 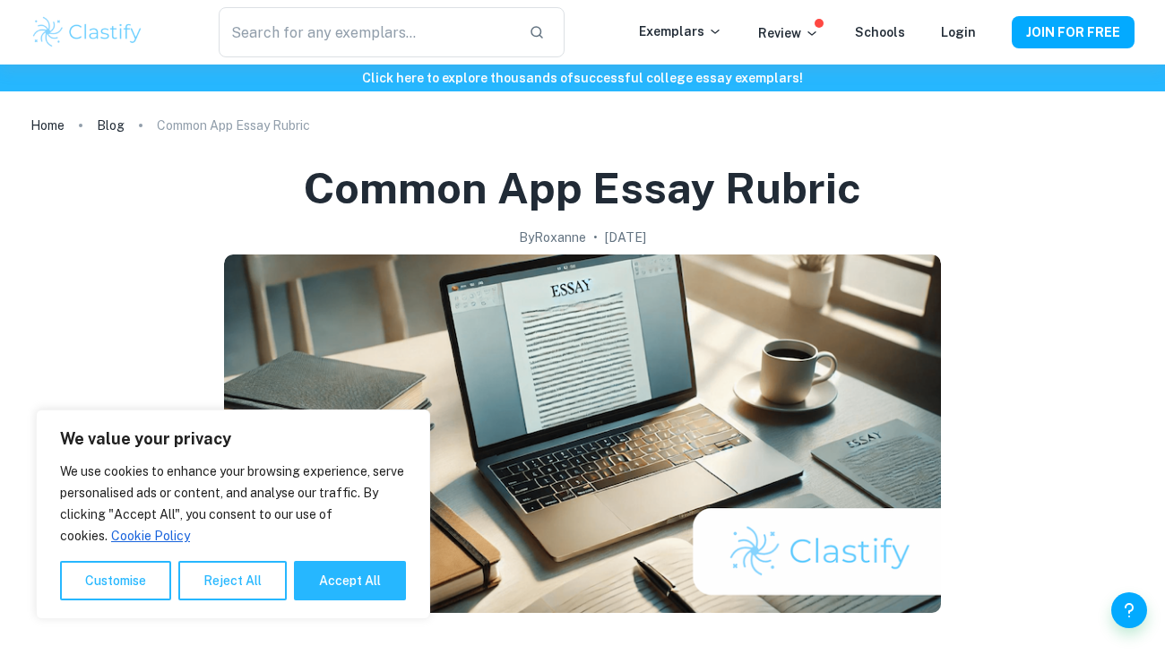 What do you see at coordinates (233, 504) in the screenshot?
I see `p: We use cookies to enhance your browsing experience, serve personalised ads or content, and analys...` at bounding box center [233, 504].